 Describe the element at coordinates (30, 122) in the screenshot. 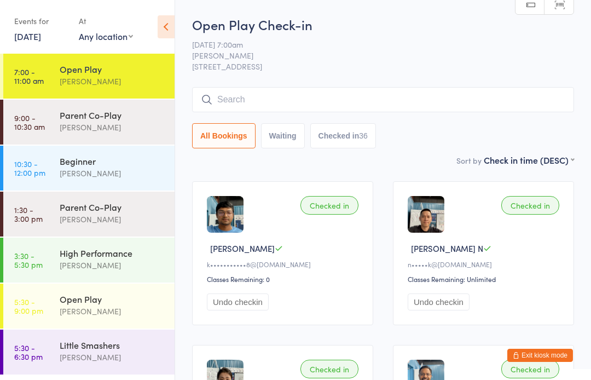

I see `time: 9:00 - 10:30 am` at that location.